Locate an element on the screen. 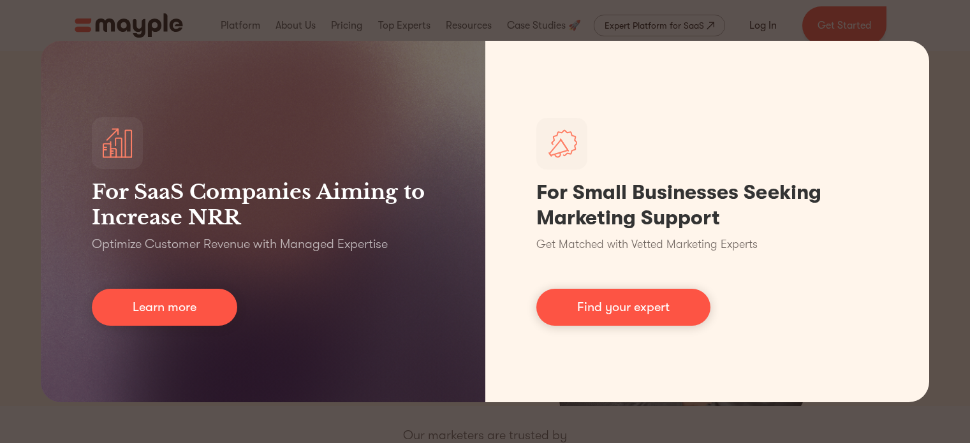 The image size is (970, 443). p: Get Matched with Vetted Marketing Experts is located at coordinates (647, 244).